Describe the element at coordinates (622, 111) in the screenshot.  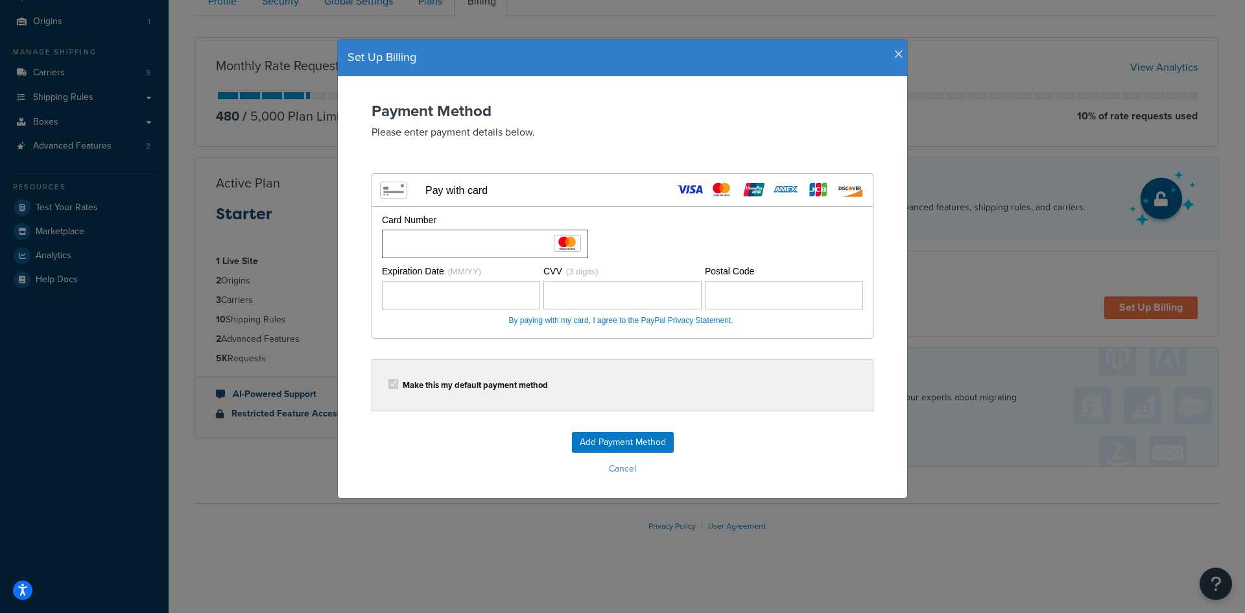
I see `h2: Payment Method` at that location.